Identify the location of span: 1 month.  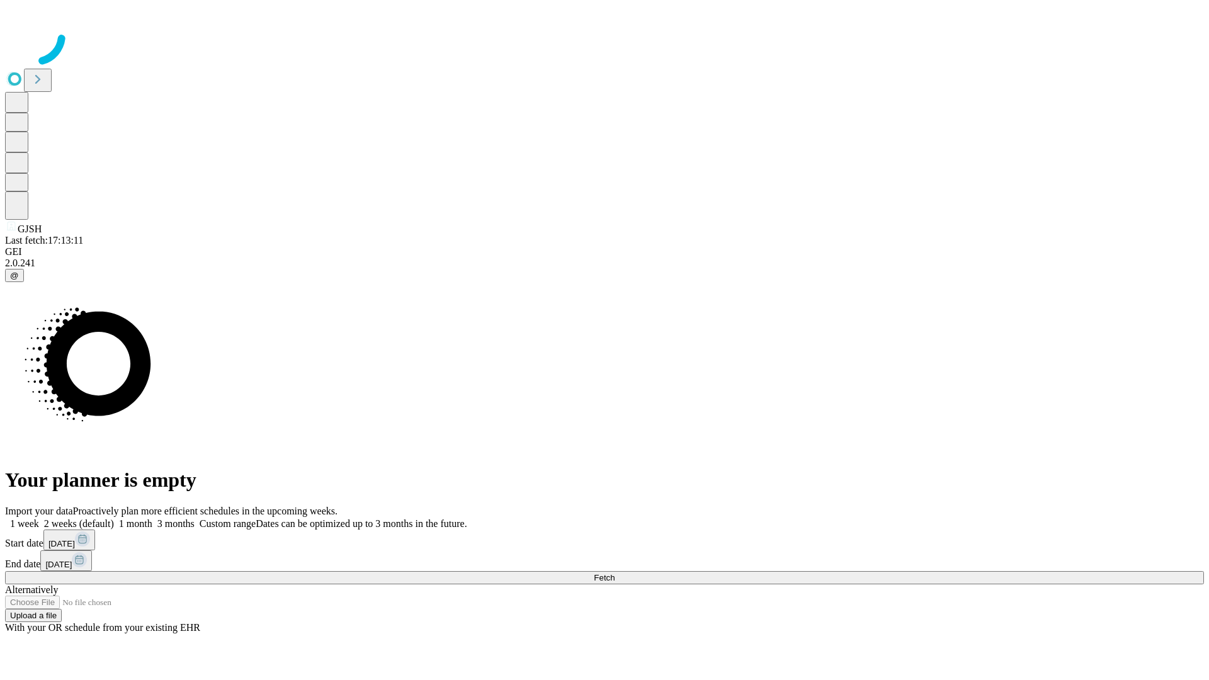
(135, 523).